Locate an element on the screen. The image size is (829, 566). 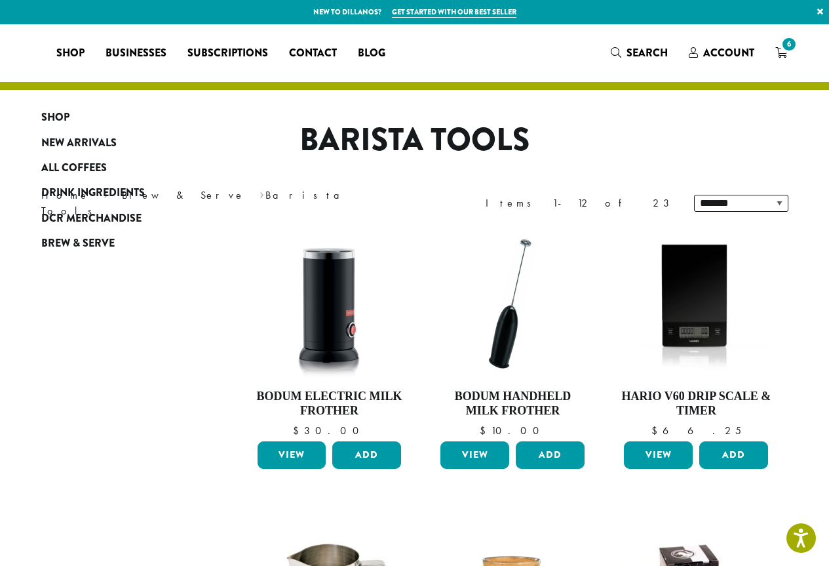
span: DCR Merchandise is located at coordinates (91, 218).